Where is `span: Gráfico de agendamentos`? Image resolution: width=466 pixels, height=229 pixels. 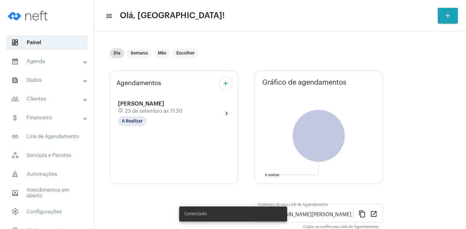 span: Gráfico de agendamentos is located at coordinates (304, 83).